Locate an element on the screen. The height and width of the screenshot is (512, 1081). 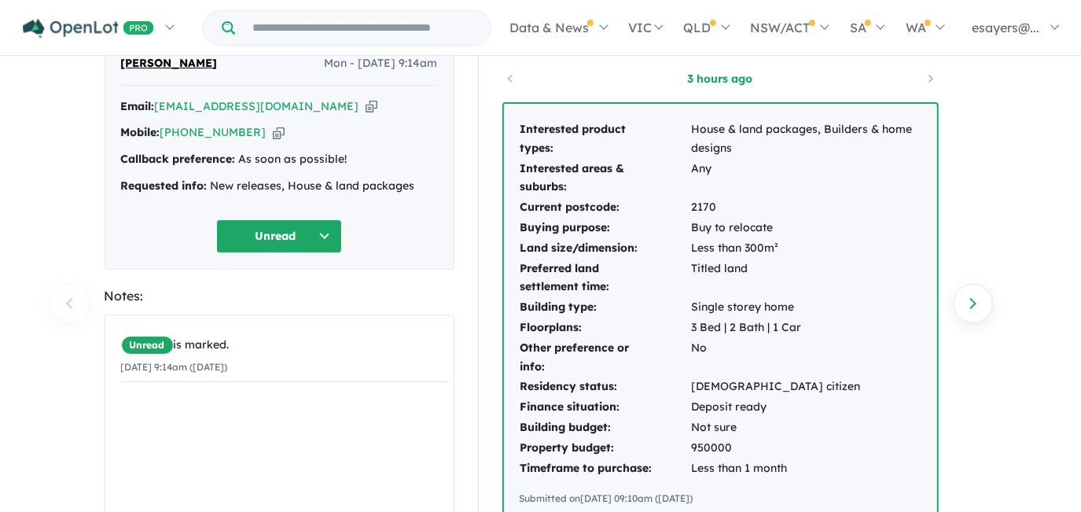
td: Less than 300m² is located at coordinates (806, 248).